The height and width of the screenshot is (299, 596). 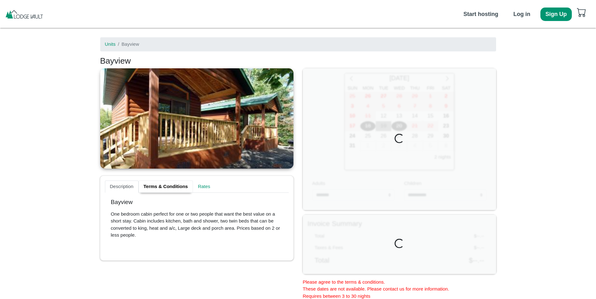 What do you see at coordinates (204, 187) in the screenshot?
I see `a: Rates` at bounding box center [204, 187].